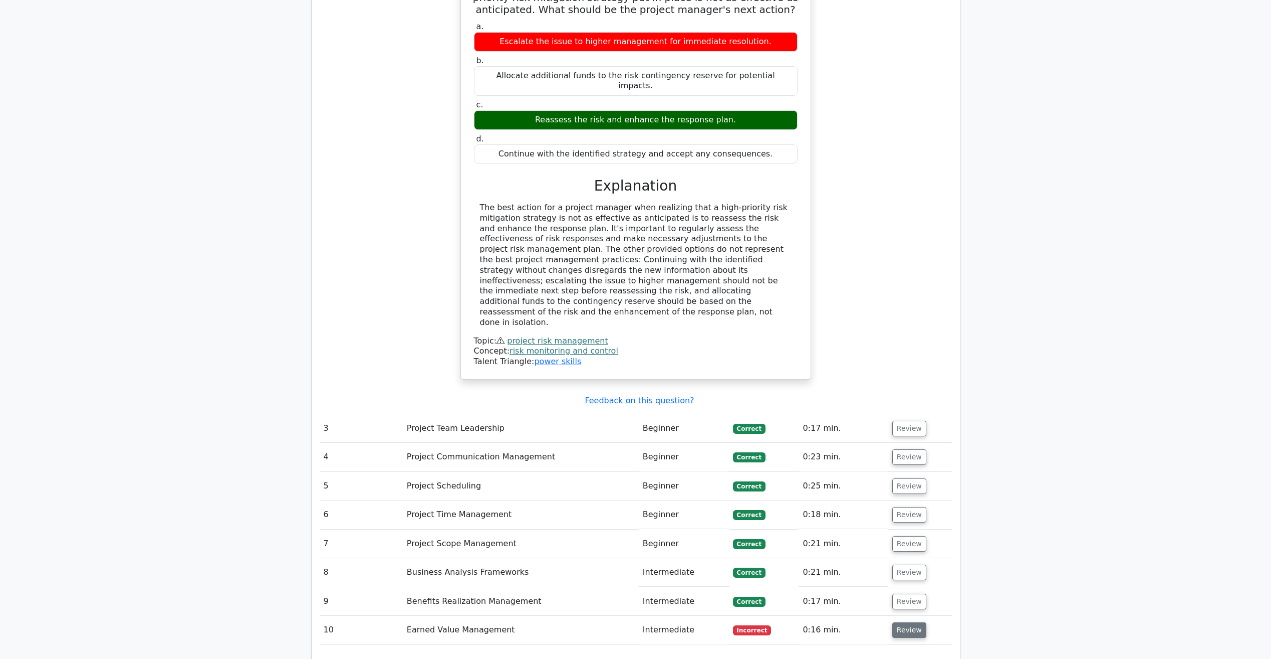 This screenshot has width=1271, height=659. Describe the element at coordinates (521, 601) in the screenshot. I see `td: Benefits Realization Management` at that location.